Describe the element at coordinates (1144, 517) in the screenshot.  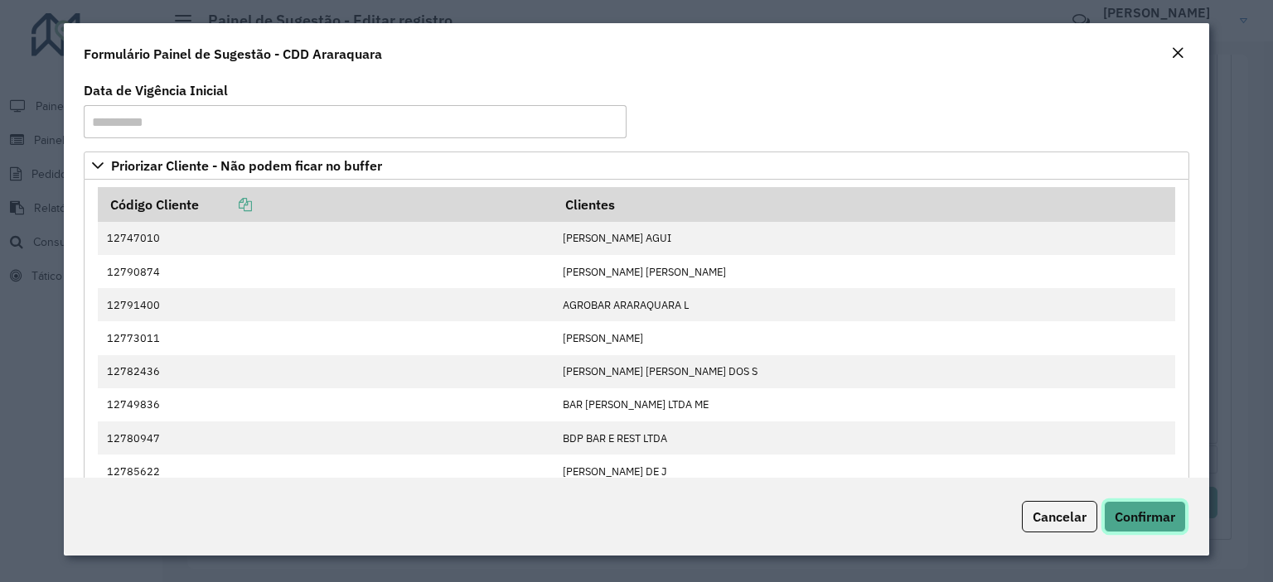
I see `button: Confirmar` at that location.